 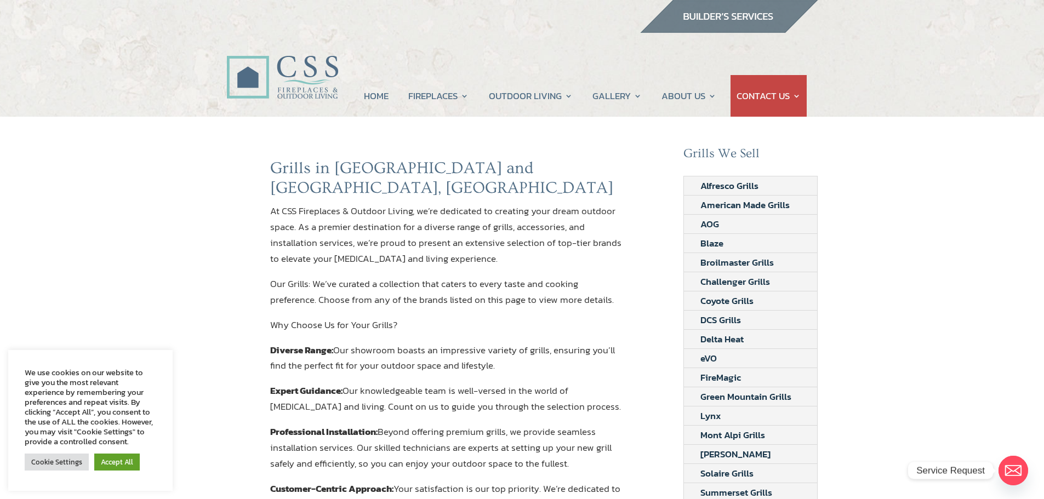 I want to click on a: ABOUT US, so click(x=689, y=96).